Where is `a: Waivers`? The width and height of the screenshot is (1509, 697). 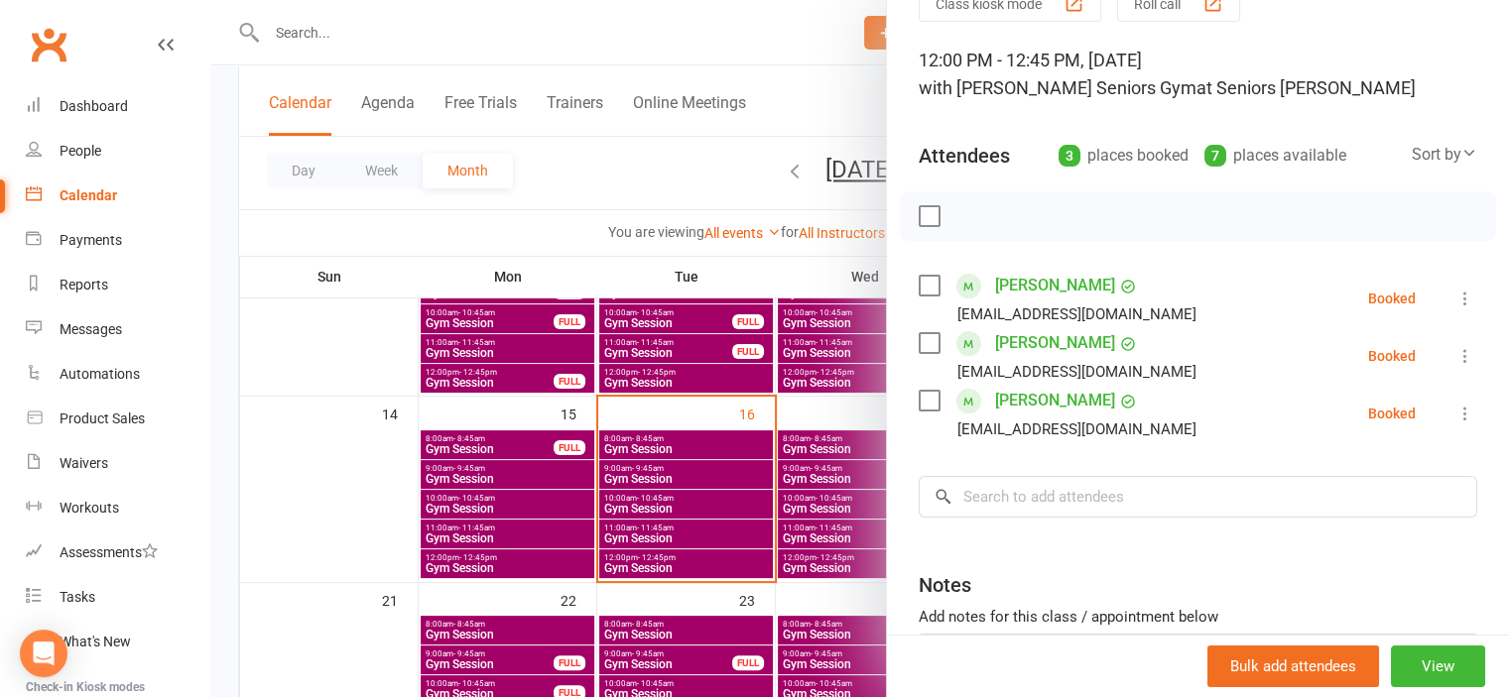
a: Waivers is located at coordinates (117, 463).